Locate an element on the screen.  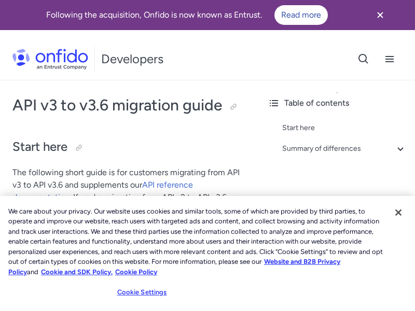
svg: Open search button is located at coordinates (364, 59).